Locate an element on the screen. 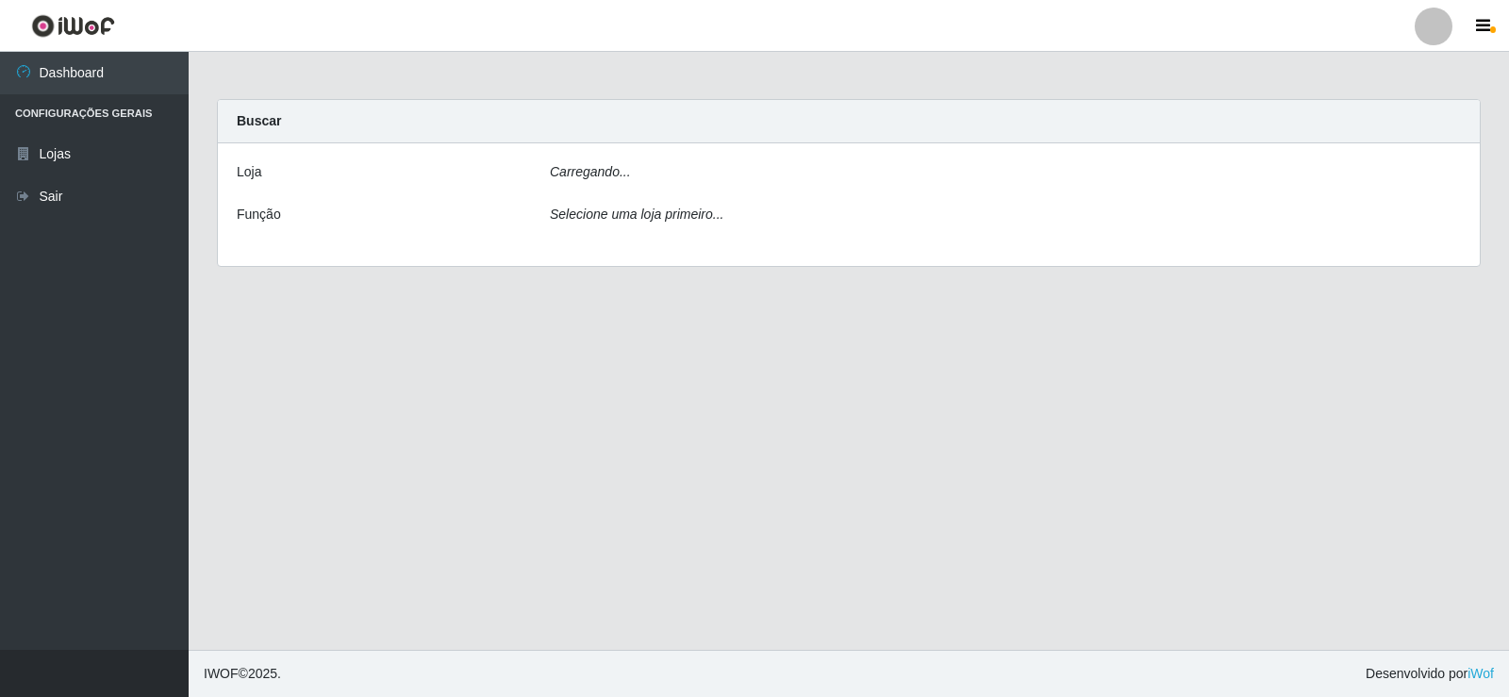 The height and width of the screenshot is (697, 1509). span: Desenvolvido por is located at coordinates (1430, 673).